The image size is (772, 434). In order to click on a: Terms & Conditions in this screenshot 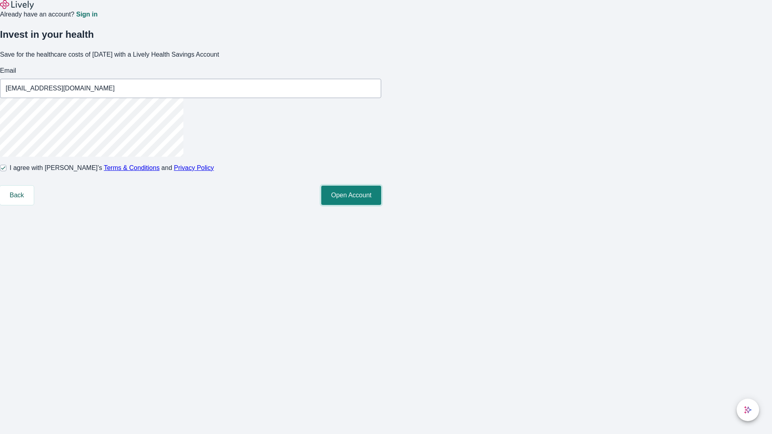, I will do `click(132, 168)`.